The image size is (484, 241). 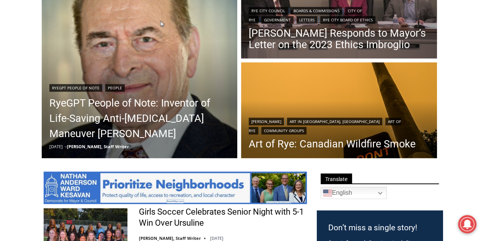 What do you see at coordinates (339, 144) in the screenshot?
I see `a: Art of Rye: Canadian Wildfire Smoke` at bounding box center [339, 144].